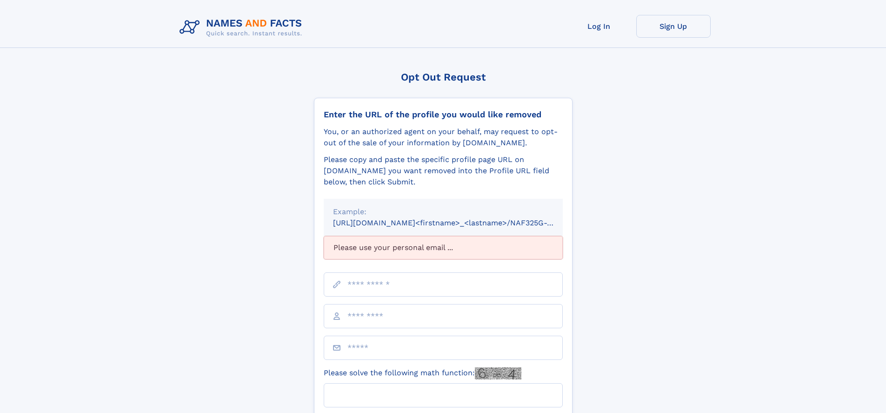 This screenshot has height=413, width=886. Describe the element at coordinates (422, 373) in the screenshot. I see `label: Please solve the following math function:` at that location.